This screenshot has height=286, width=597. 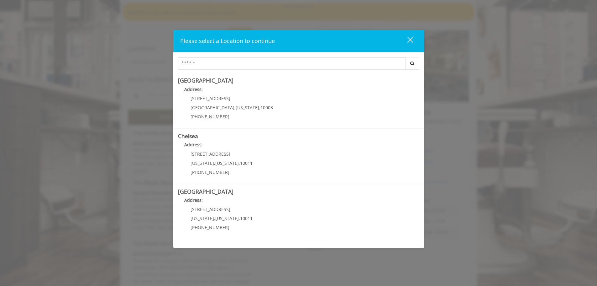 What do you see at coordinates (407, 41) in the screenshot?
I see `button: close dialog` at bounding box center [407, 41].